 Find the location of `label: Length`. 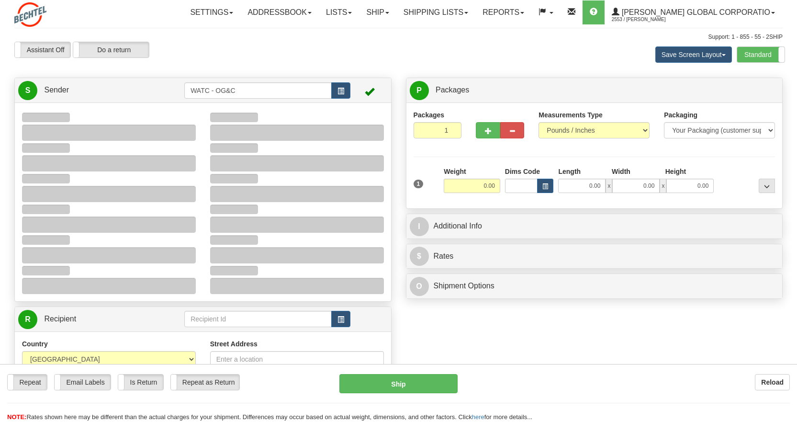

label: Length is located at coordinates (569, 171).